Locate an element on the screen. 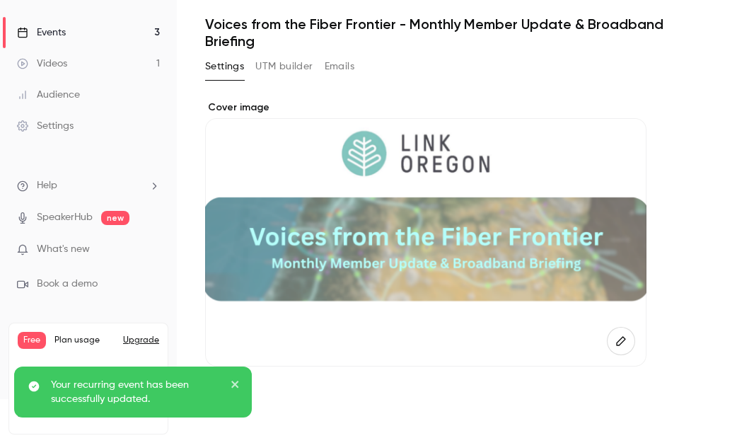 This screenshot has width=737, height=443. h1: Voices from the Fiber Frontier - Monthly Member Update & Broadband Briefing is located at coordinates (457, 33).